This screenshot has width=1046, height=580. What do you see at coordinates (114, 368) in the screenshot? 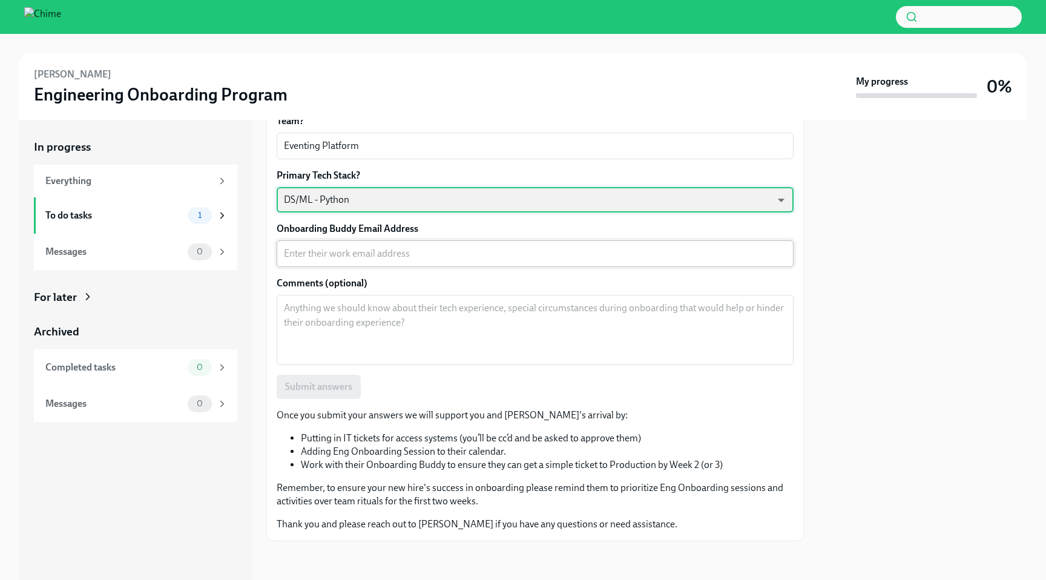
I see `div: Completed tasks` at bounding box center [114, 368].